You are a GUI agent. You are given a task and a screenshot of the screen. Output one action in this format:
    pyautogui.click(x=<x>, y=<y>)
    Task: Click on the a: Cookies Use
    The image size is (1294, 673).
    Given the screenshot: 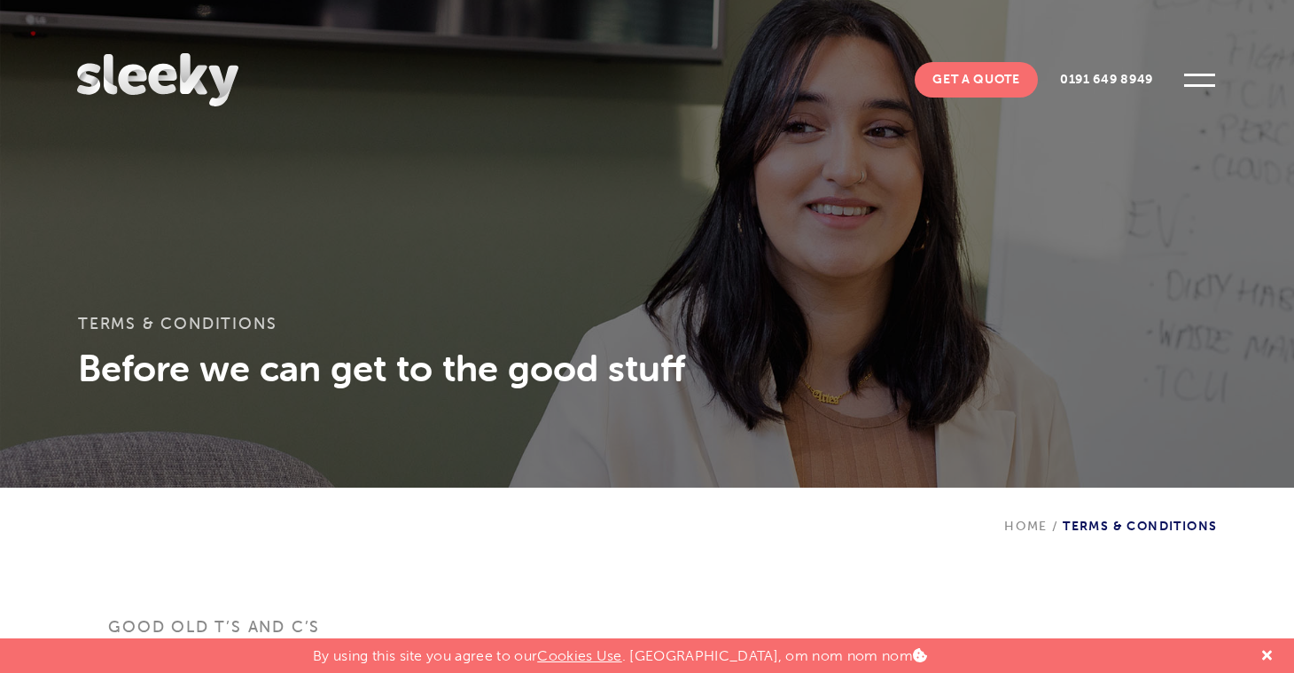 What is the action you would take?
    pyautogui.click(x=580, y=655)
    